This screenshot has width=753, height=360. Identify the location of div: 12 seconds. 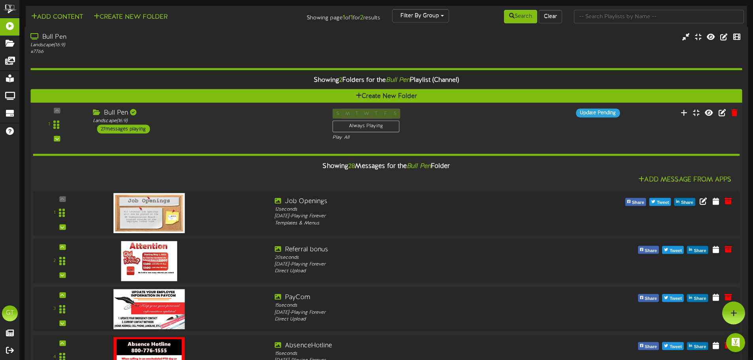
(416, 209).